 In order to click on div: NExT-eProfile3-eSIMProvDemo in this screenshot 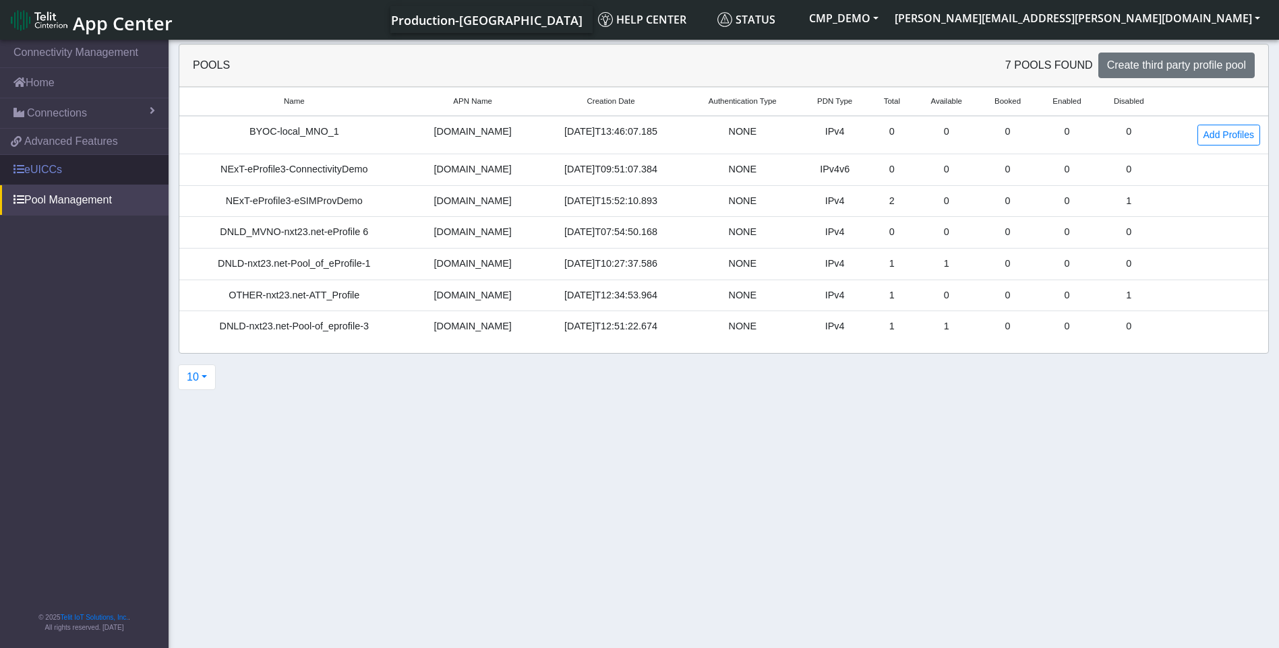, I will do `click(294, 202)`.